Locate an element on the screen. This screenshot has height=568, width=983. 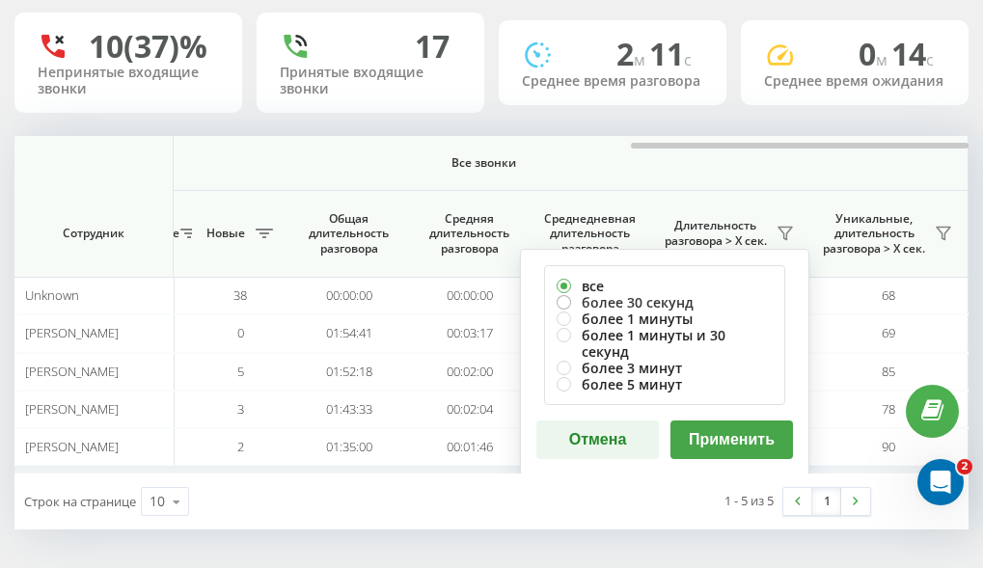
td: 01:54:41 is located at coordinates (348, 333).